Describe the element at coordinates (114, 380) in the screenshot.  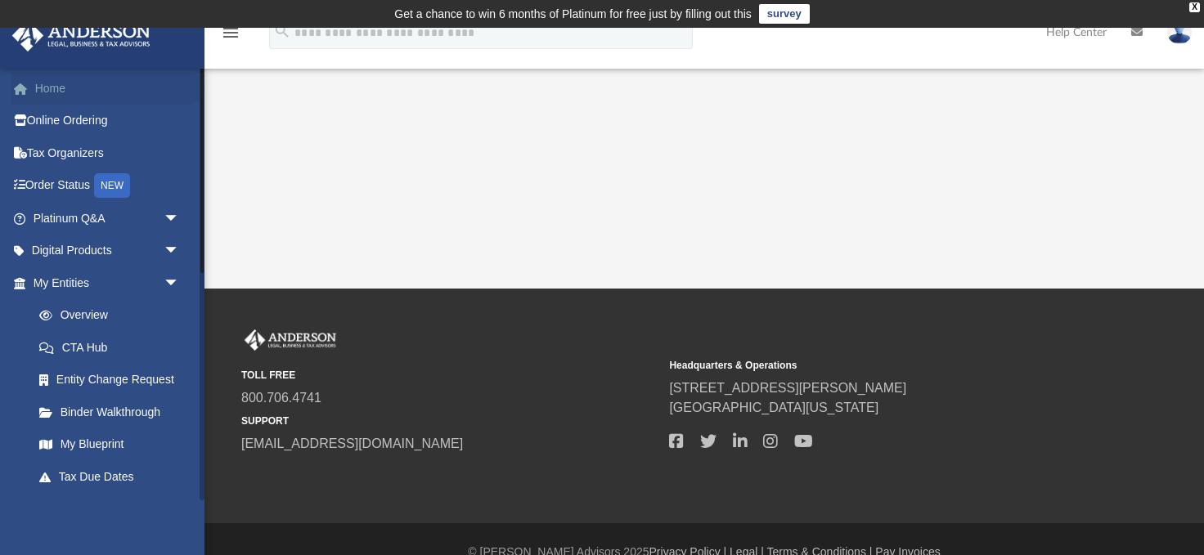
I see `a: Entity Change Request` at that location.